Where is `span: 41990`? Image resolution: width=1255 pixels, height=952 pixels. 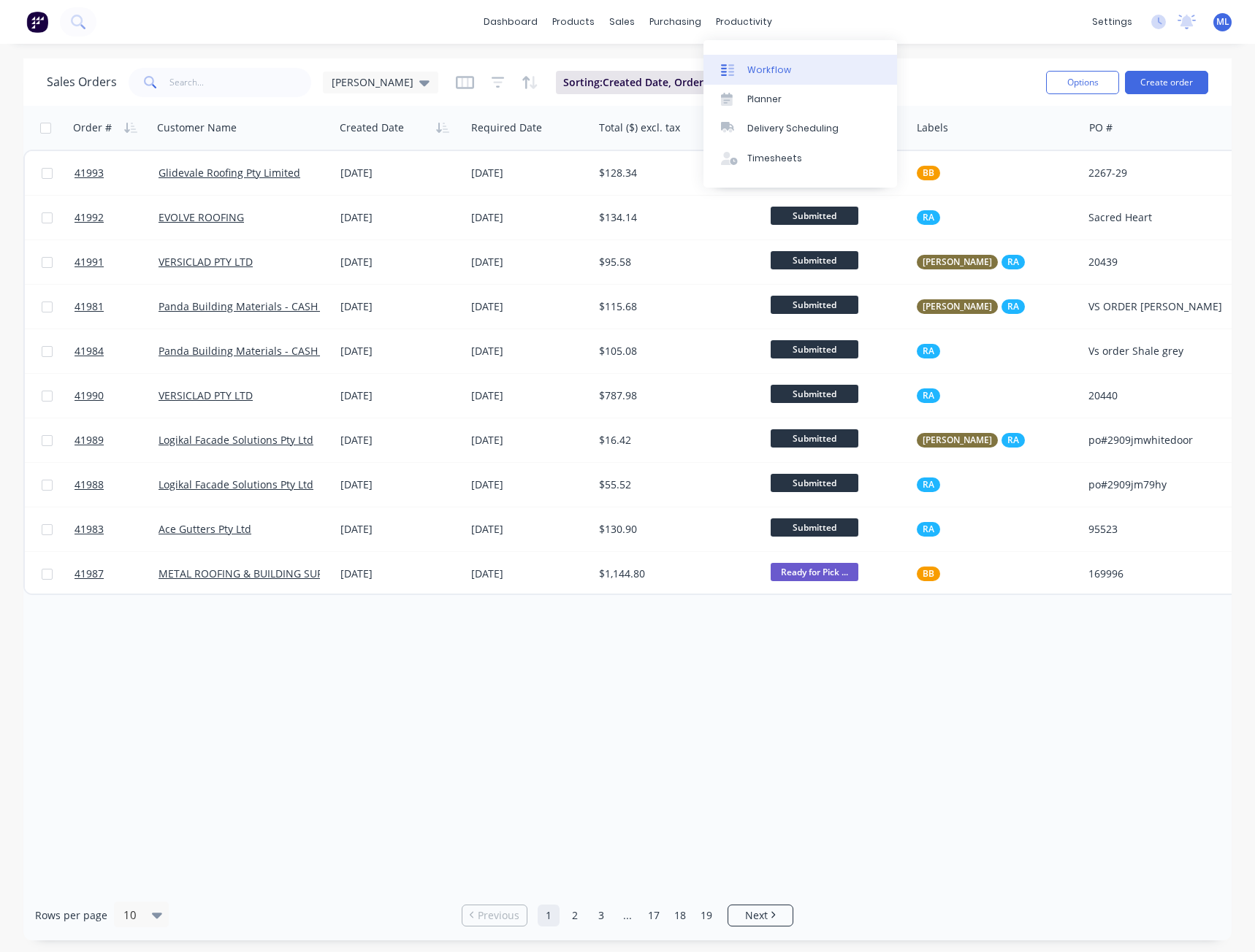
span: 41990 is located at coordinates (89, 396).